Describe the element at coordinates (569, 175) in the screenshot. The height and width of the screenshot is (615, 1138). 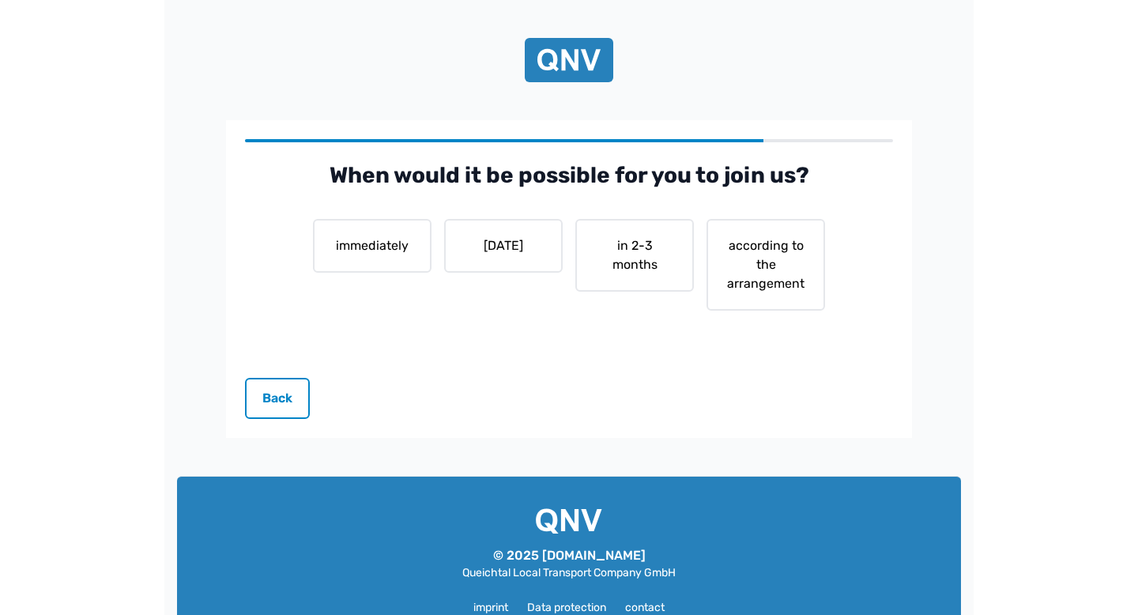
I see `font: When would it be possible for you to join us?` at that location.